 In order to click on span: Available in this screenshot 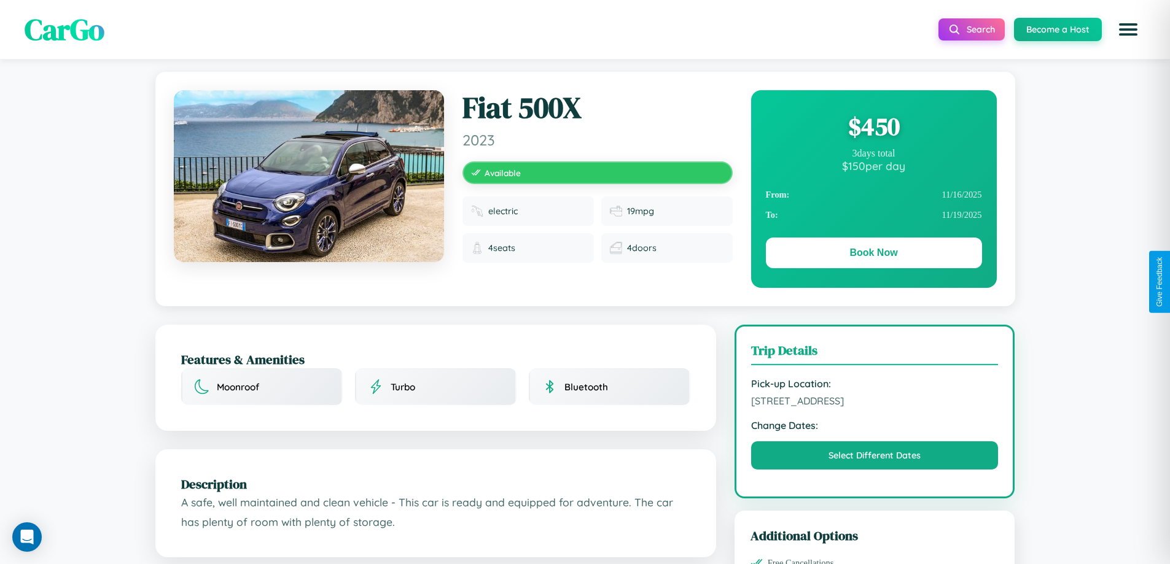, I will do `click(502, 173)`.